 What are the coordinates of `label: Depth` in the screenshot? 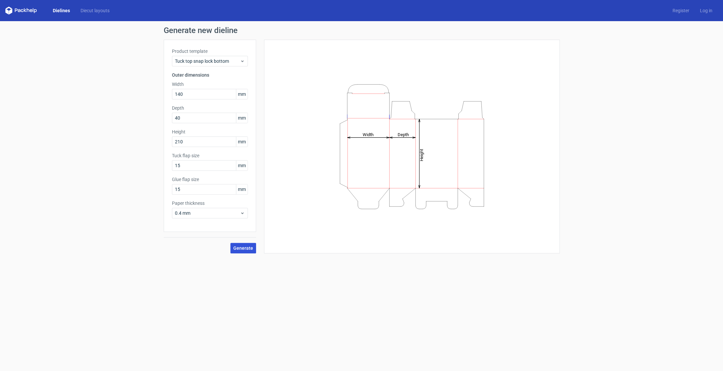 It's located at (210, 108).